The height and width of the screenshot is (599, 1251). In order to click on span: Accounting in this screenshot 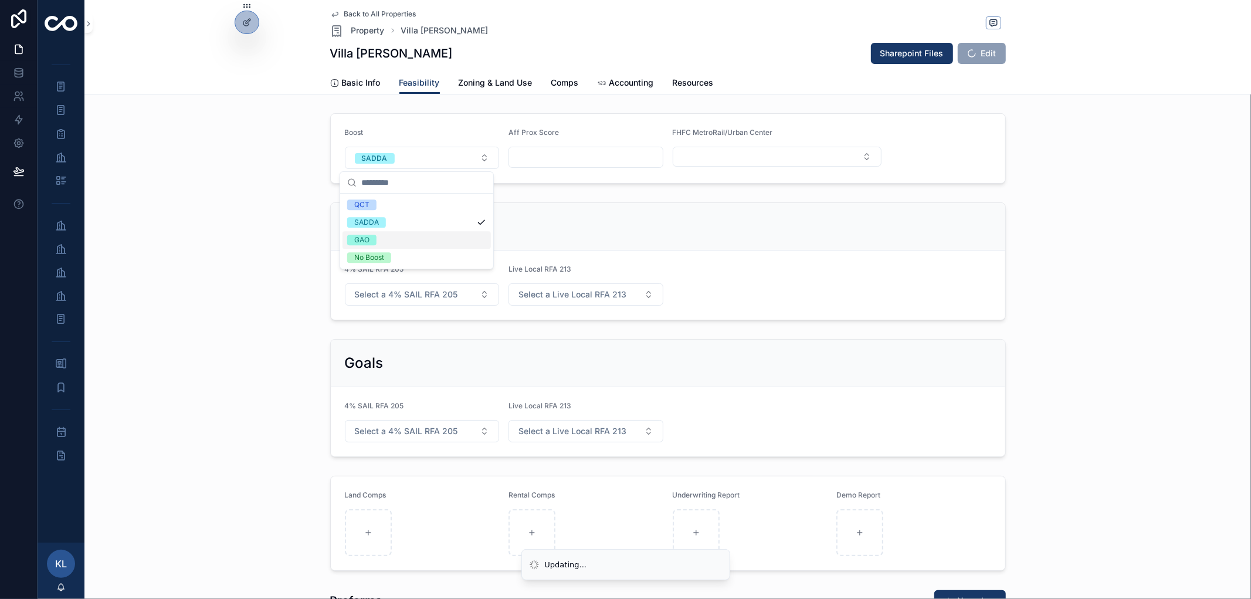, I will do `click(632, 83)`.